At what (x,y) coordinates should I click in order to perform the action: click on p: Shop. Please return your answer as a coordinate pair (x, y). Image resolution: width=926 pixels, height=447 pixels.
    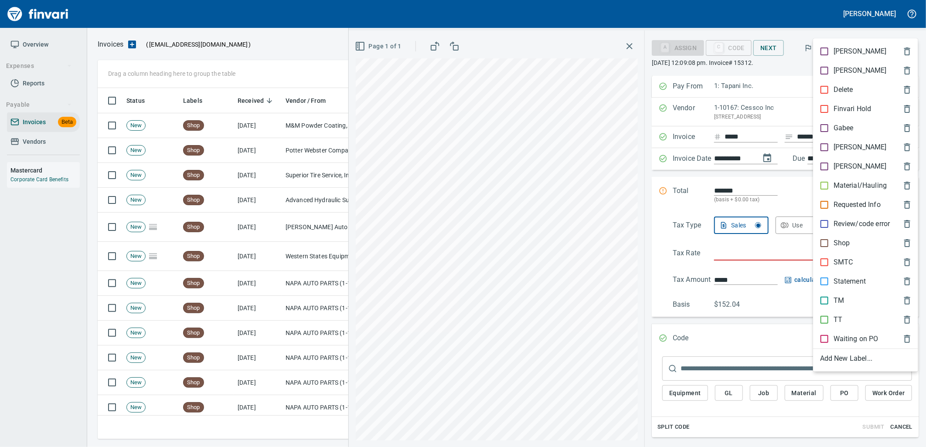
    Looking at the image, I should click on (842, 243).